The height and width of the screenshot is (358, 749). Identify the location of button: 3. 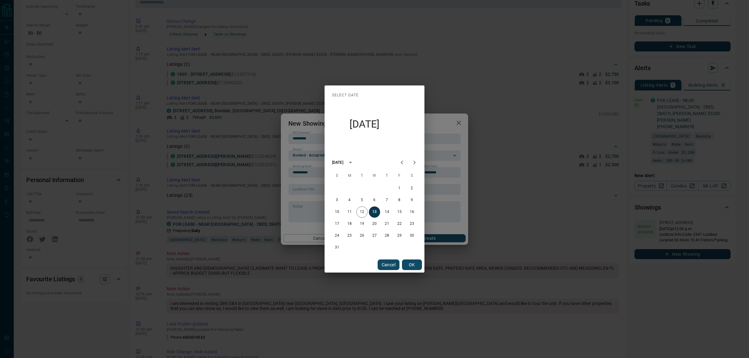
(337, 200).